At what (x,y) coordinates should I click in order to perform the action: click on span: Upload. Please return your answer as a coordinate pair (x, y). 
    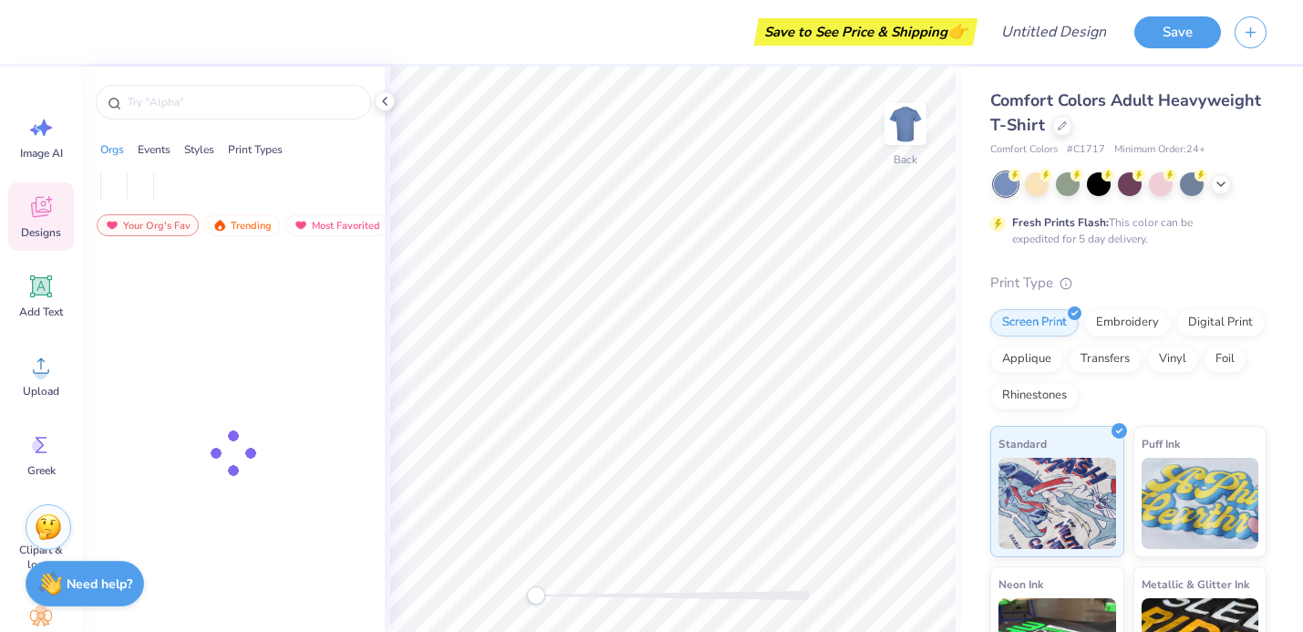
    Looking at the image, I should click on (41, 391).